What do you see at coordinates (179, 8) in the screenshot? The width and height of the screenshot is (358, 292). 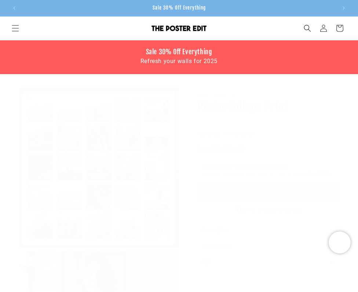 I see `span: Sale 30% Off Everything` at bounding box center [179, 8].